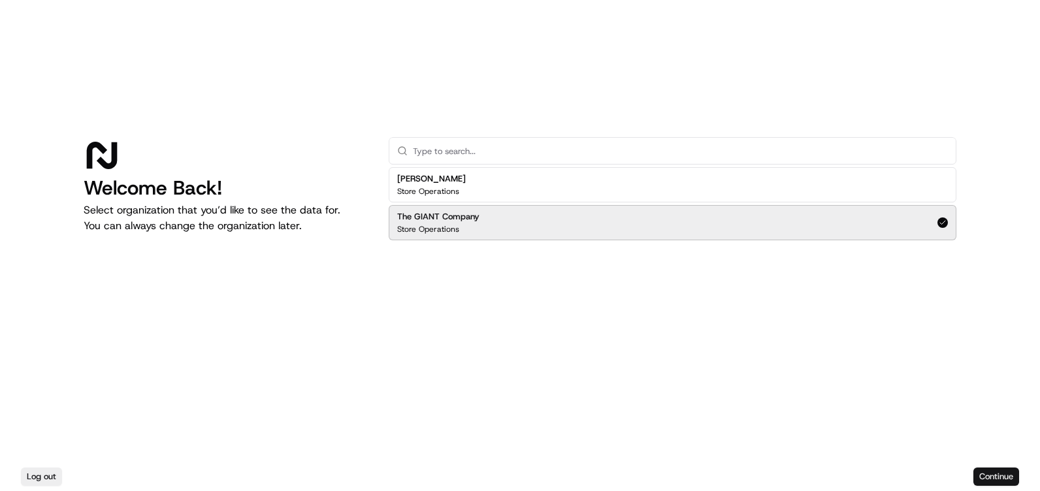 The height and width of the screenshot is (491, 1040). Describe the element at coordinates (680, 151) in the screenshot. I see `input: Type to search...` at that location.